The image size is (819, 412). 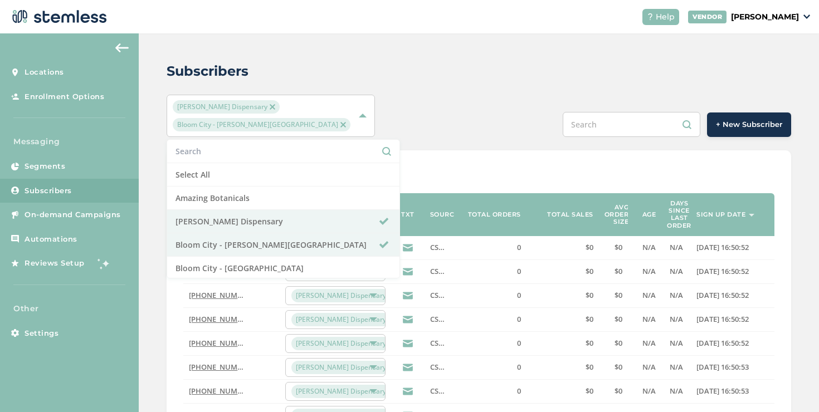 What do you see at coordinates (72, 215) in the screenshot?
I see `span: On-demand Campaigns` at bounding box center [72, 215].